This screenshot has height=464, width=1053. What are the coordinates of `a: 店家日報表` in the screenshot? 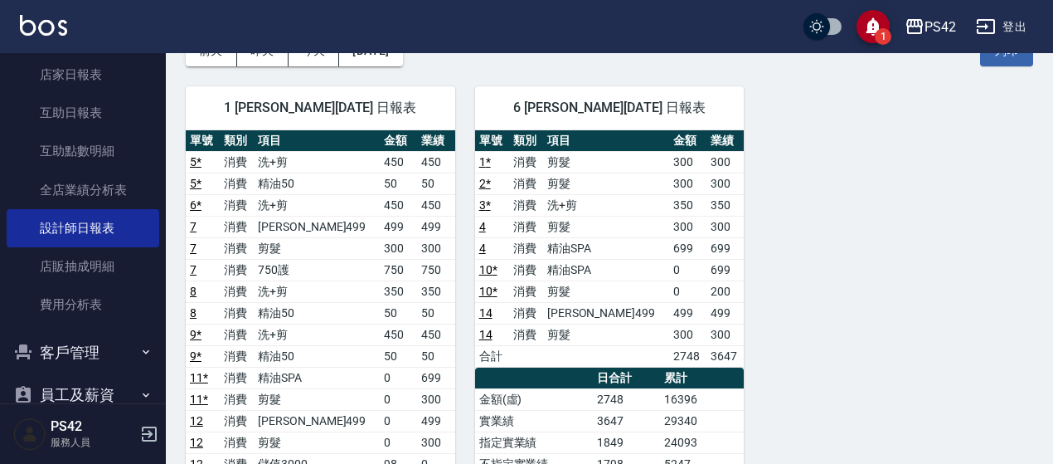 It's located at (83, 75).